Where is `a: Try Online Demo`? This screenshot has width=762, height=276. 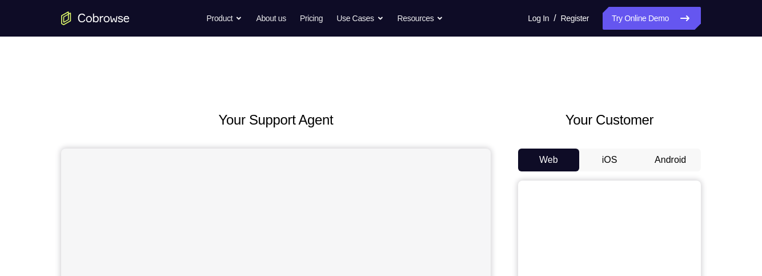 a: Try Online Demo is located at coordinates (652, 18).